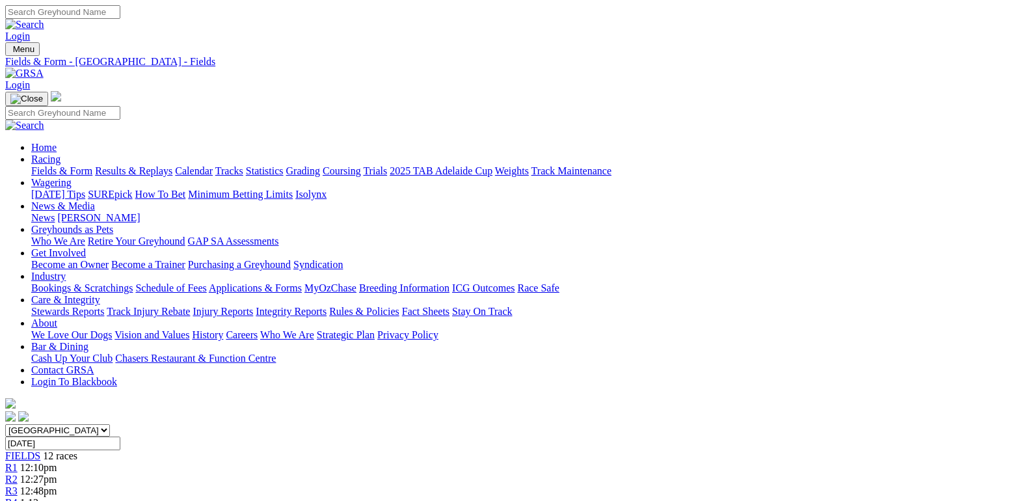 The height and width of the screenshot is (501, 1031). Describe the element at coordinates (208, 334) in the screenshot. I see `a: History` at that location.